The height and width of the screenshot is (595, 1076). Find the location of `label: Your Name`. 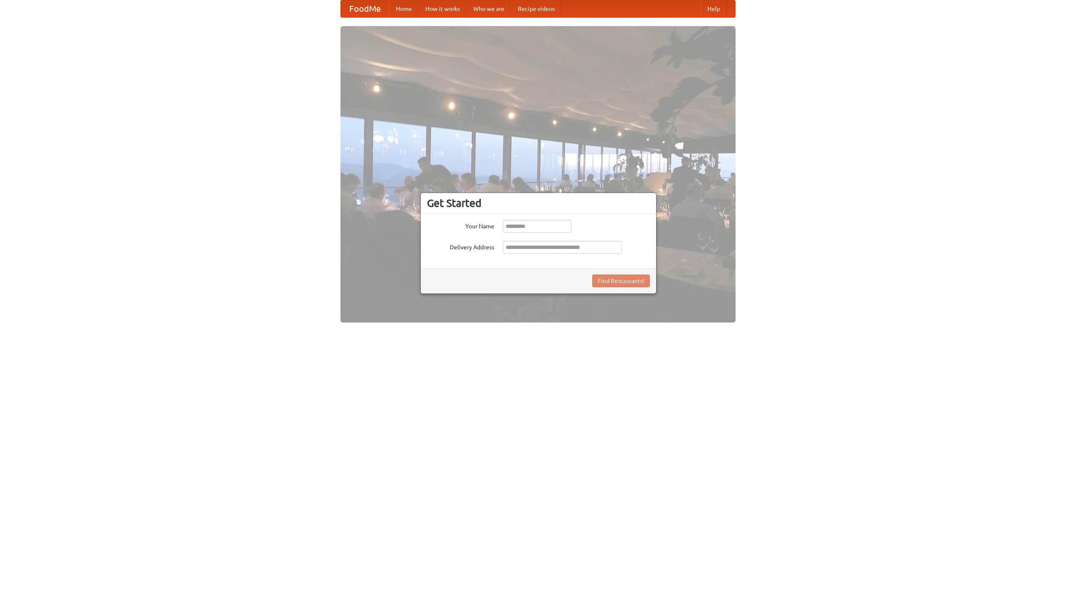

label: Your Name is located at coordinates (460, 225).